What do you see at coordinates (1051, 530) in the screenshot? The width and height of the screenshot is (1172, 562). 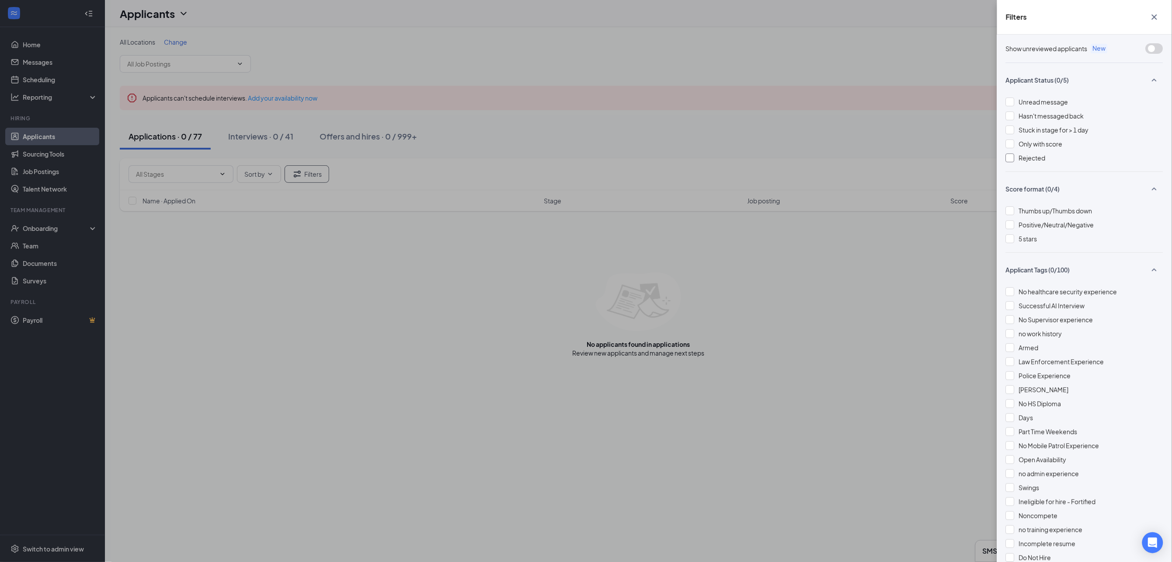 I see `span: no training experience` at bounding box center [1051, 530].